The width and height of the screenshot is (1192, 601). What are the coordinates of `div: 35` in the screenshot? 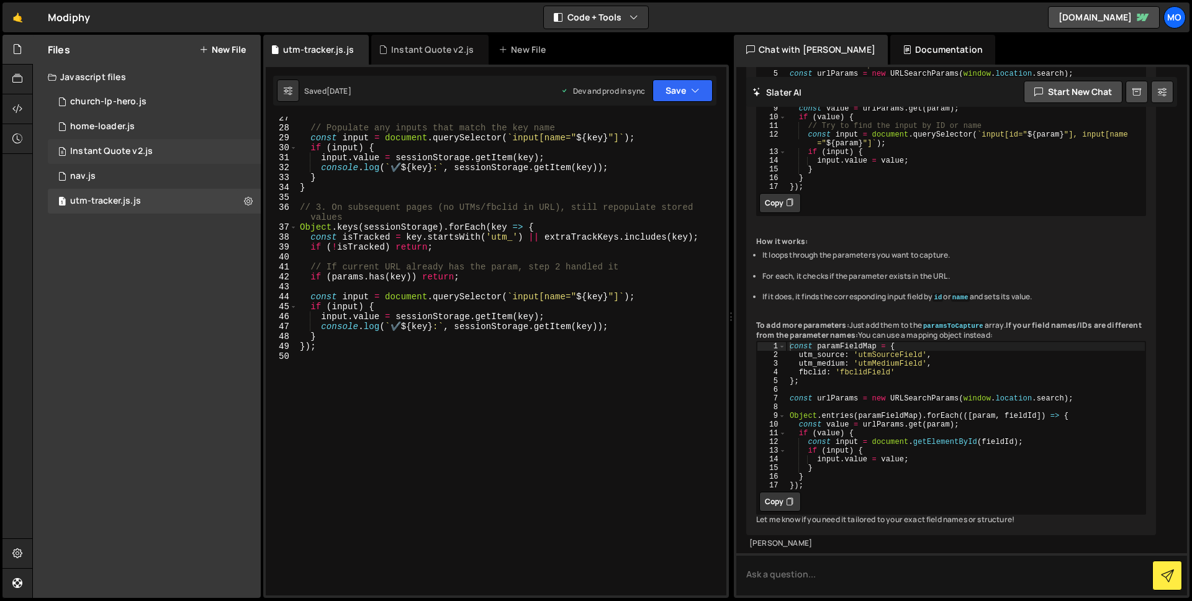 It's located at (281, 197).